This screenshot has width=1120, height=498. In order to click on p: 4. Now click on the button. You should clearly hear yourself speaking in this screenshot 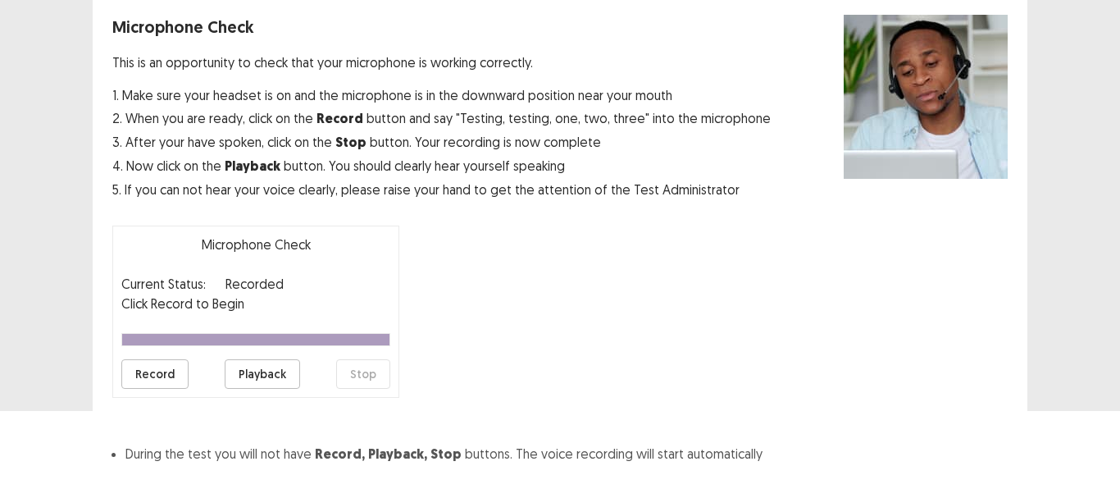, I will do `click(441, 166)`.